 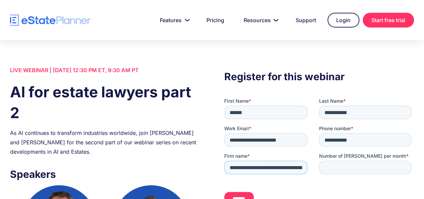 What do you see at coordinates (111, 31) in the screenshot?
I see `span: Phone number` at bounding box center [111, 31].